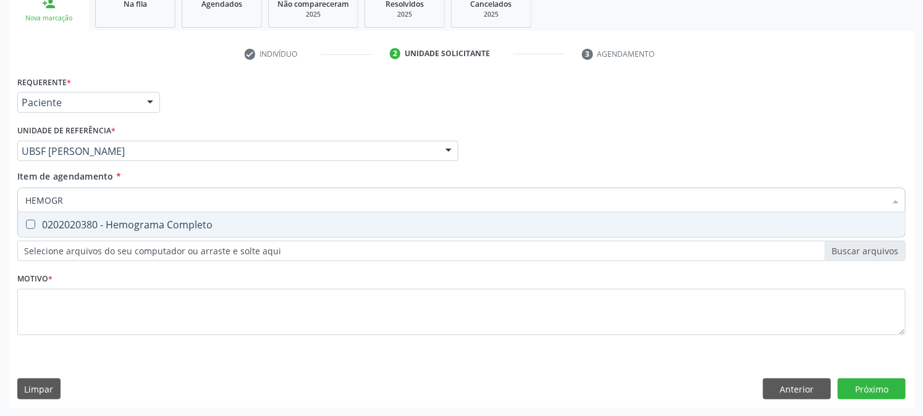 The width and height of the screenshot is (923, 416). Describe the element at coordinates (872, 389) in the screenshot. I see `button: Próximo` at that location.